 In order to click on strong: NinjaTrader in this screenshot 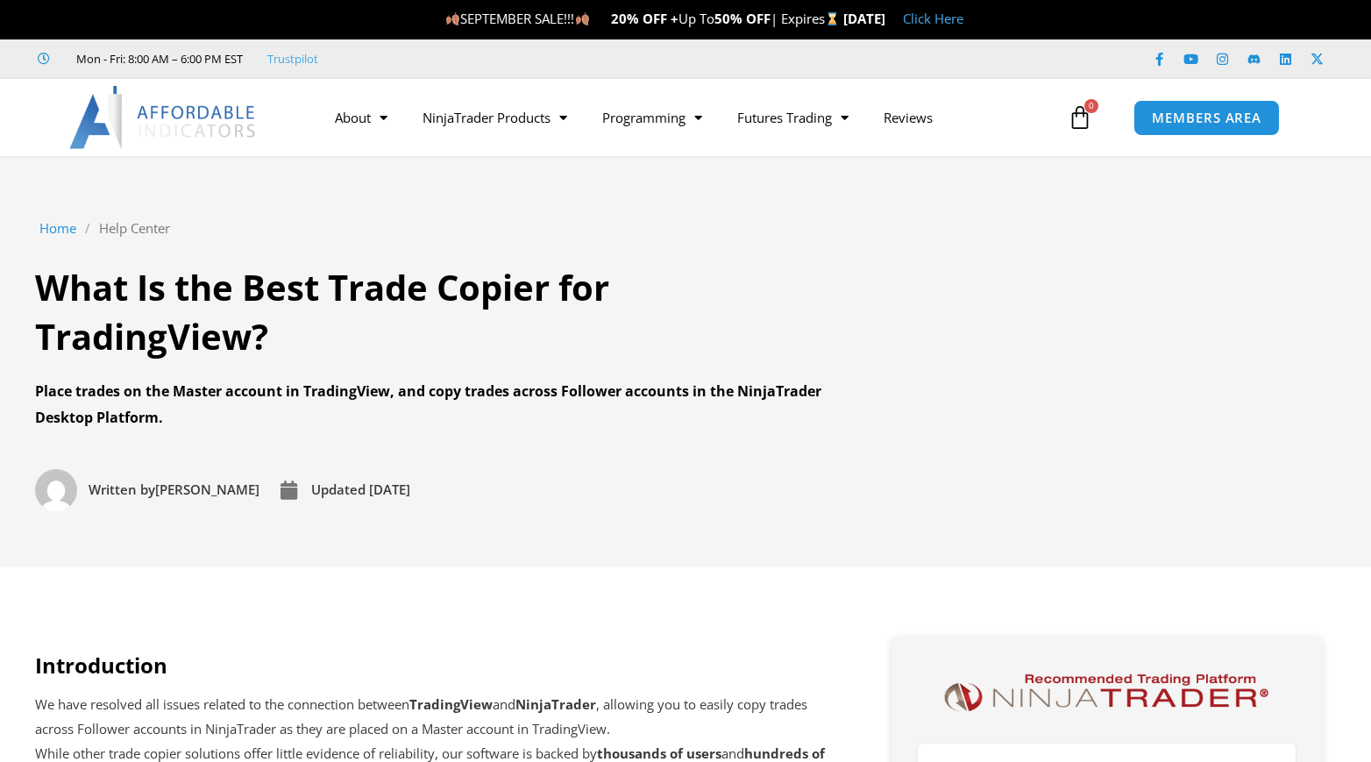, I will do `click(556, 704)`.